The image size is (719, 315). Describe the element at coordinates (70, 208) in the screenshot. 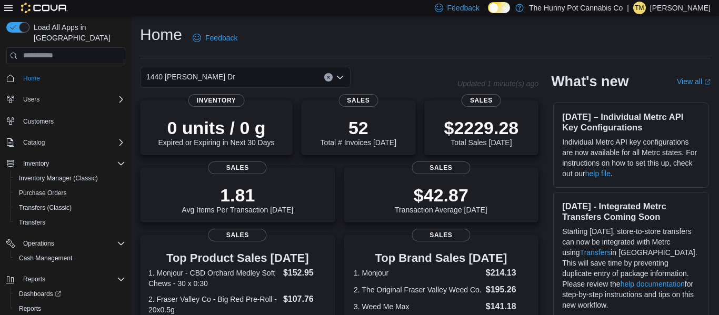

I see `button: Transfers (Classic)` at that location.